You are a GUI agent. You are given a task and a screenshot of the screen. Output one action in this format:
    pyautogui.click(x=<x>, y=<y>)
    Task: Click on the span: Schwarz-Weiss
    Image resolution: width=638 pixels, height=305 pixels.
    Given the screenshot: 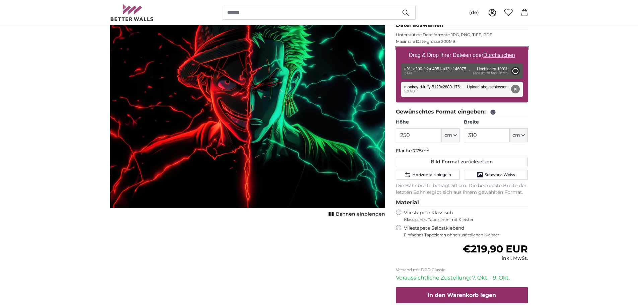 What is the action you would take?
    pyautogui.click(x=499, y=175)
    